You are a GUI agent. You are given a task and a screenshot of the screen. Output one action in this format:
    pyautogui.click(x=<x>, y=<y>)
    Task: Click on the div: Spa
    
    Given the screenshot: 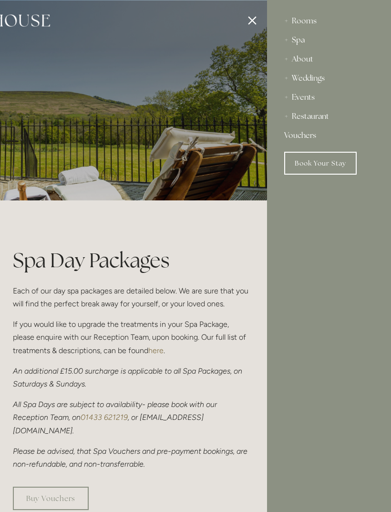 What is the action you would take?
    pyautogui.click(x=329, y=40)
    